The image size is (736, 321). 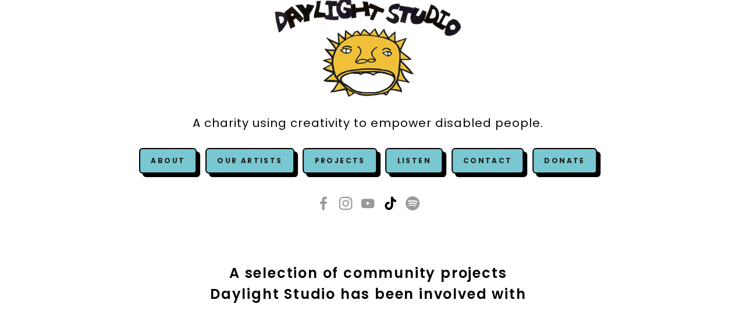 I want to click on a: Our Artists, so click(x=250, y=161).